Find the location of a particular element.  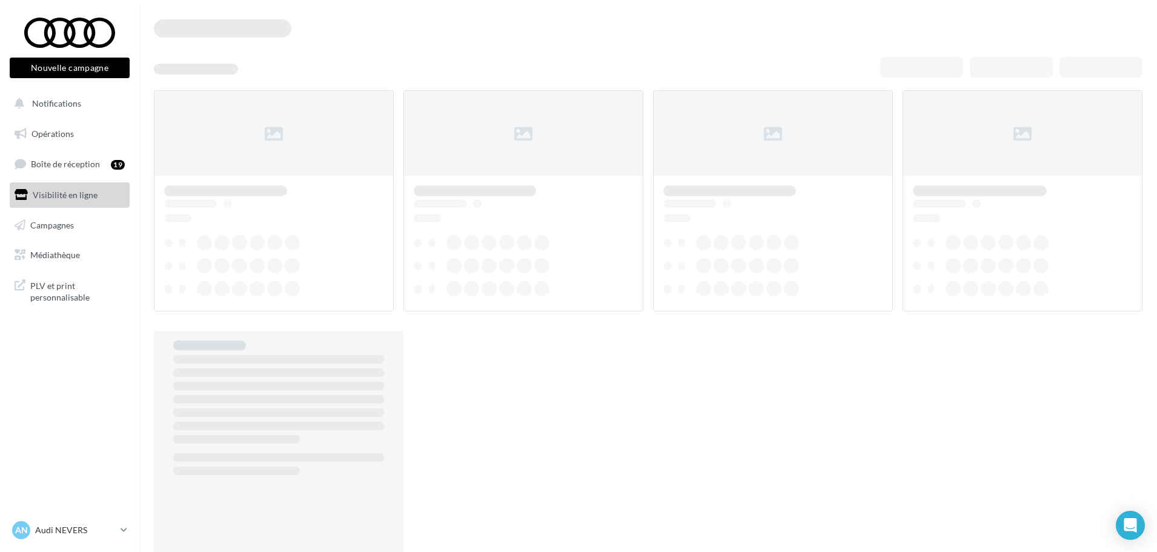

span: PLV et print personnalisable is located at coordinates (78, 290).